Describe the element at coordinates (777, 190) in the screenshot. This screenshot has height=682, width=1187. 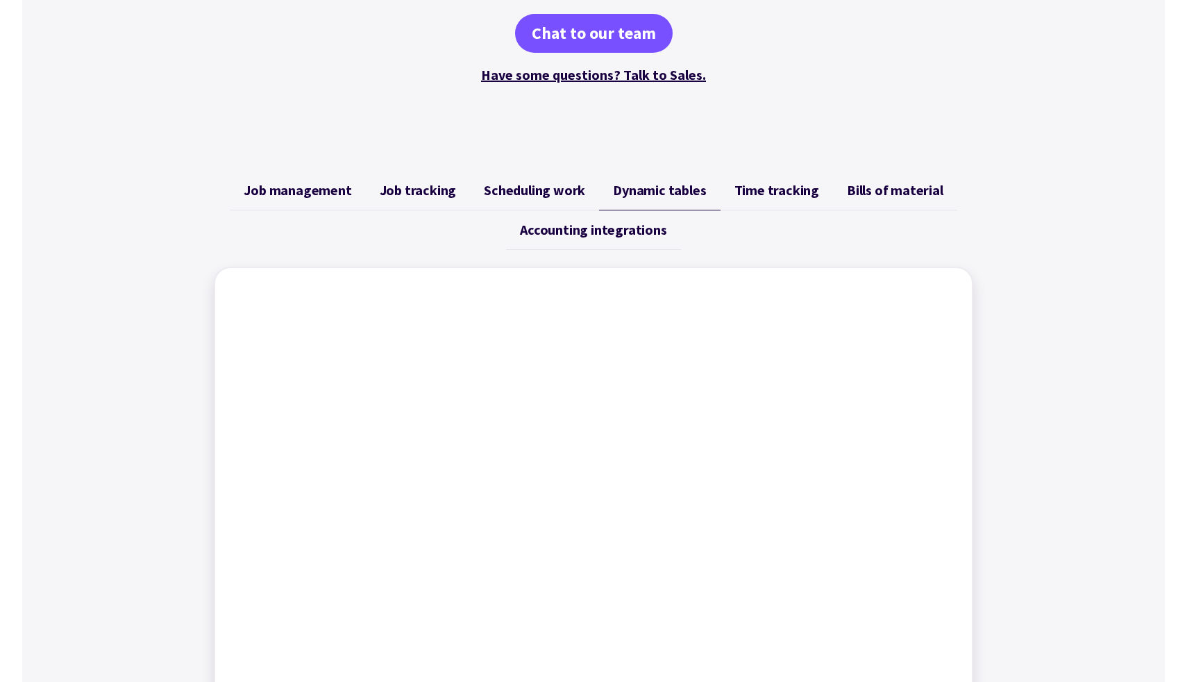
I see `span: Time tracking` at that location.